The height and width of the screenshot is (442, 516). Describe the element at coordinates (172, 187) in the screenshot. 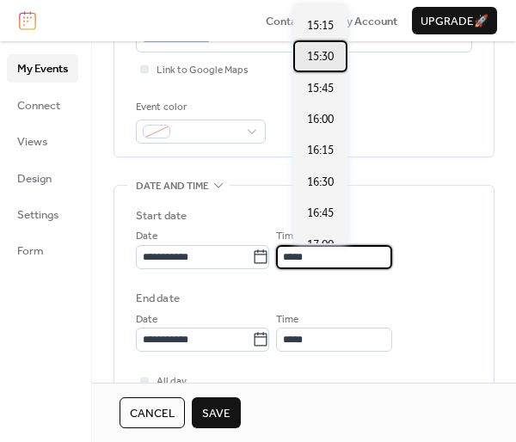

I see `span: Date and time` at that location.